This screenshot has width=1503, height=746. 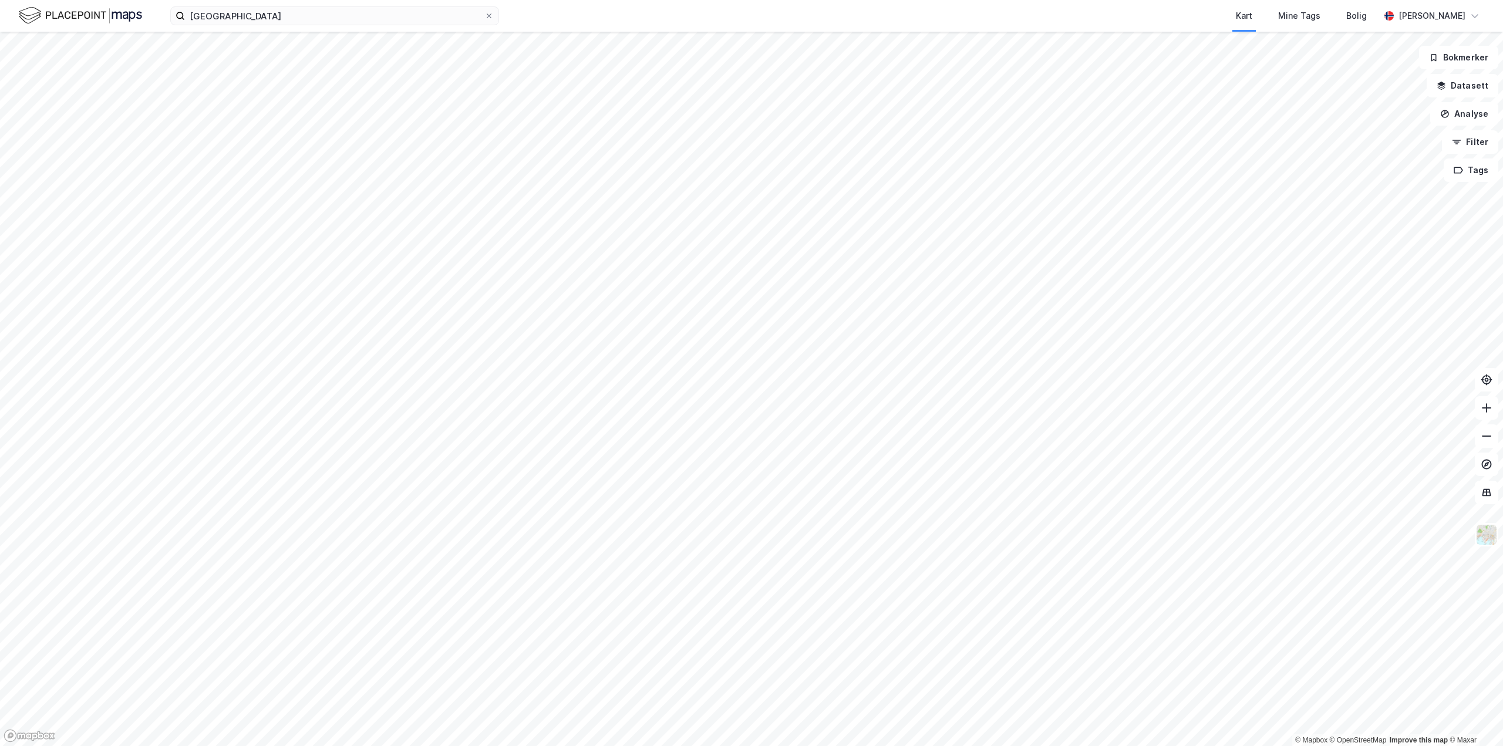 What do you see at coordinates (1465, 114) in the screenshot?
I see `button: Analyse` at bounding box center [1465, 114].